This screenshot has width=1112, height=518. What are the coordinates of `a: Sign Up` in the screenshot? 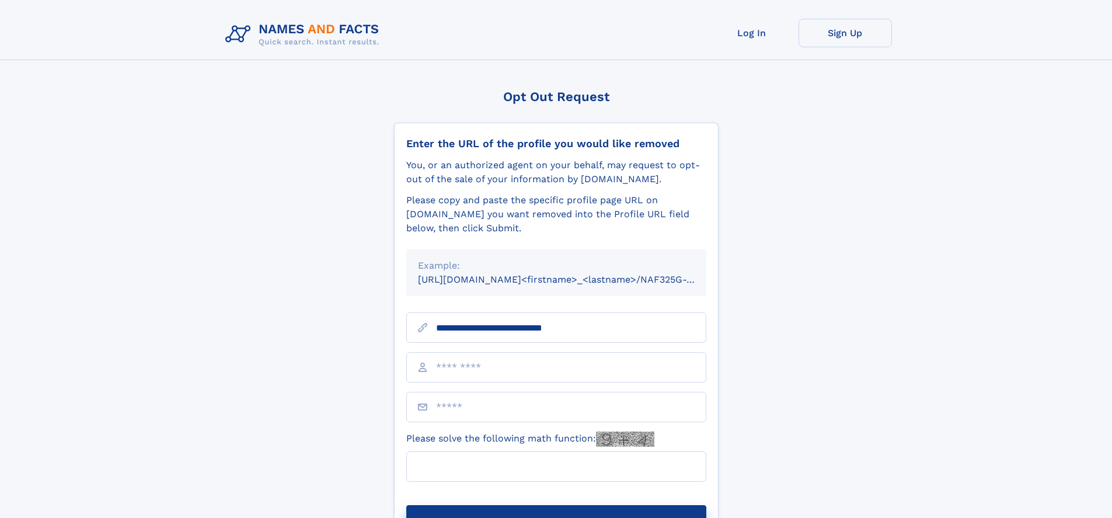 It's located at (845, 33).